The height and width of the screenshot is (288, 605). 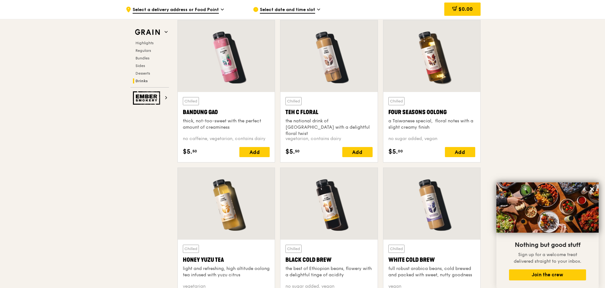 What do you see at coordinates (329, 271) in the screenshot?
I see `div: the best of Ethiopian beans, flowery with a delightful tinge of acidity` at bounding box center [329, 271].